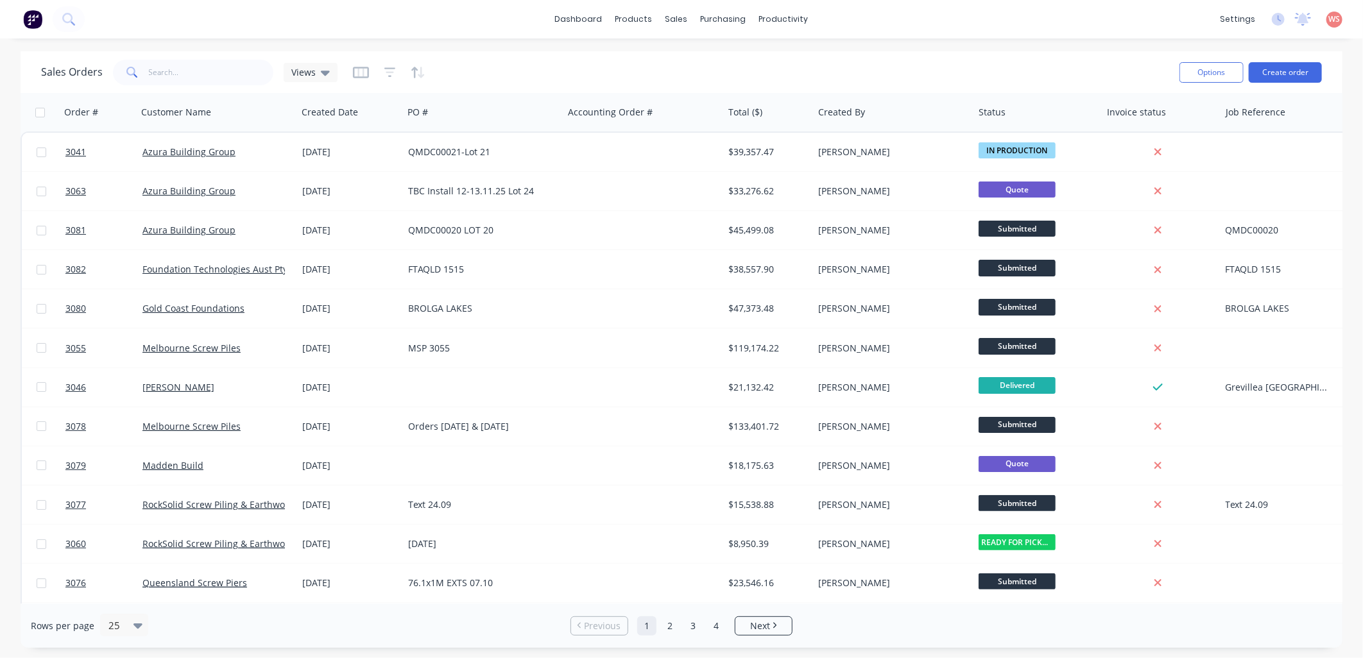 The image size is (1363, 658). What do you see at coordinates (76, 230) in the screenshot?
I see `span: 3081` at bounding box center [76, 230].